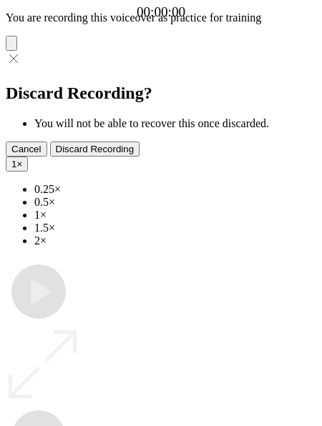 The image size is (322, 426). What do you see at coordinates (161, 18) in the screenshot?
I see `p: You are recording this voiceover as practice for training` at bounding box center [161, 18].